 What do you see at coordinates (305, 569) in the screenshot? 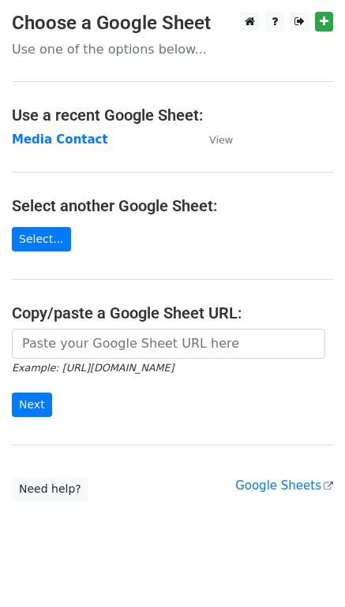
I see `div: Chat Widget` at bounding box center [305, 569].